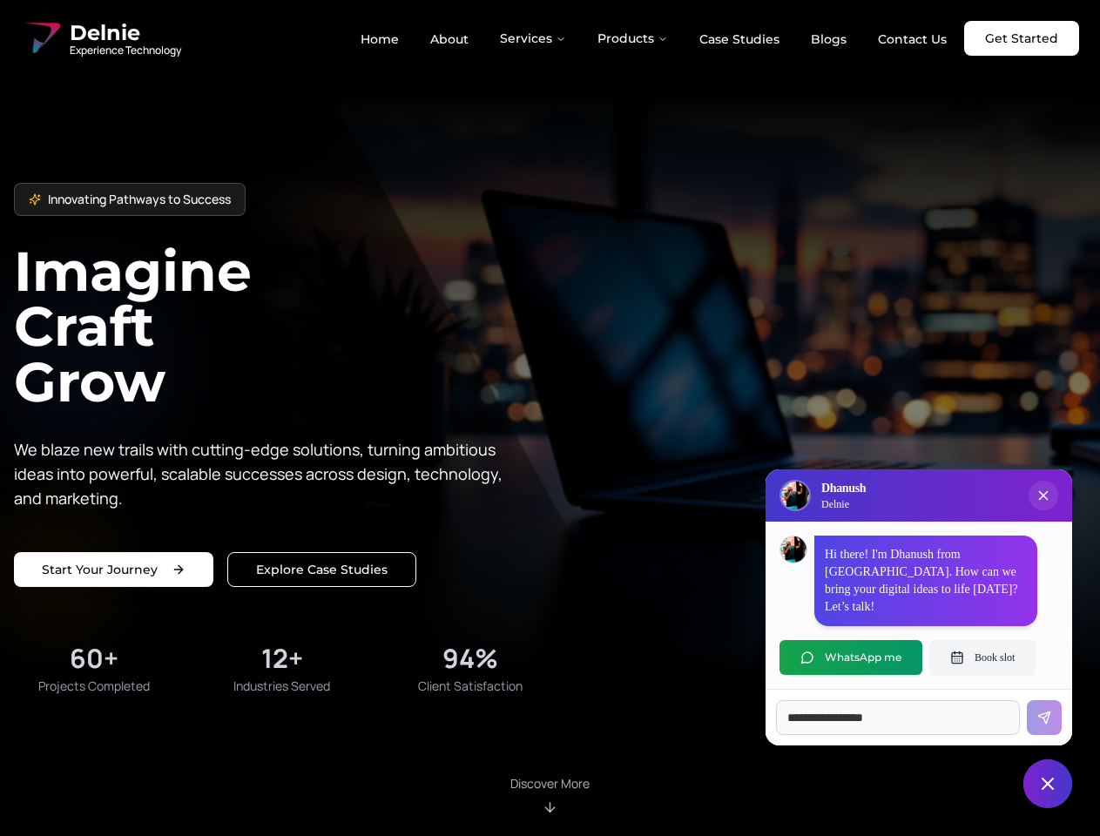 The width and height of the screenshot is (1100, 836). Describe the element at coordinates (94, 658) in the screenshot. I see `div: 60+` at that location.